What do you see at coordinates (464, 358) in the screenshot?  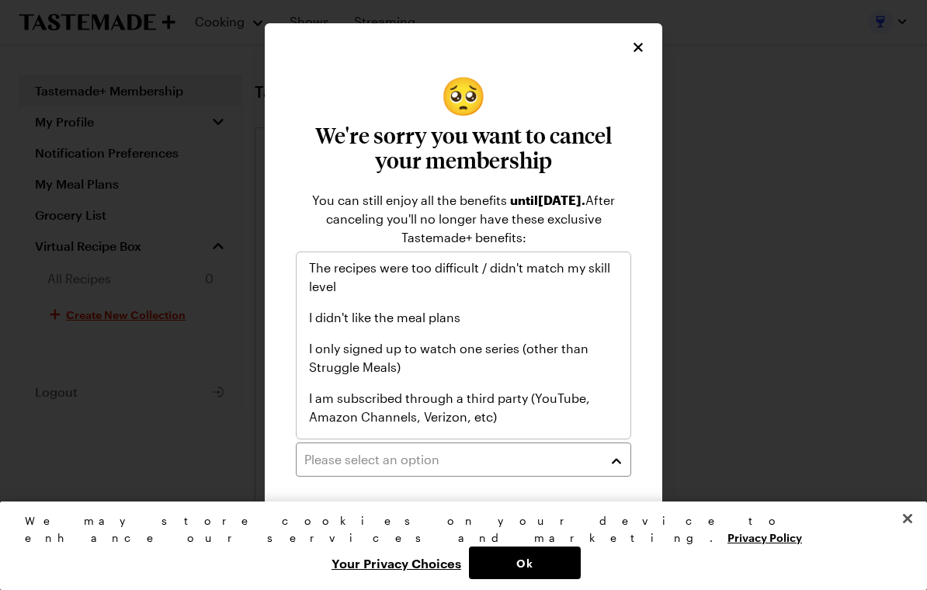 I see `span: I only signed up to watch one series (other than Struggle Meals)` at bounding box center [464, 358].